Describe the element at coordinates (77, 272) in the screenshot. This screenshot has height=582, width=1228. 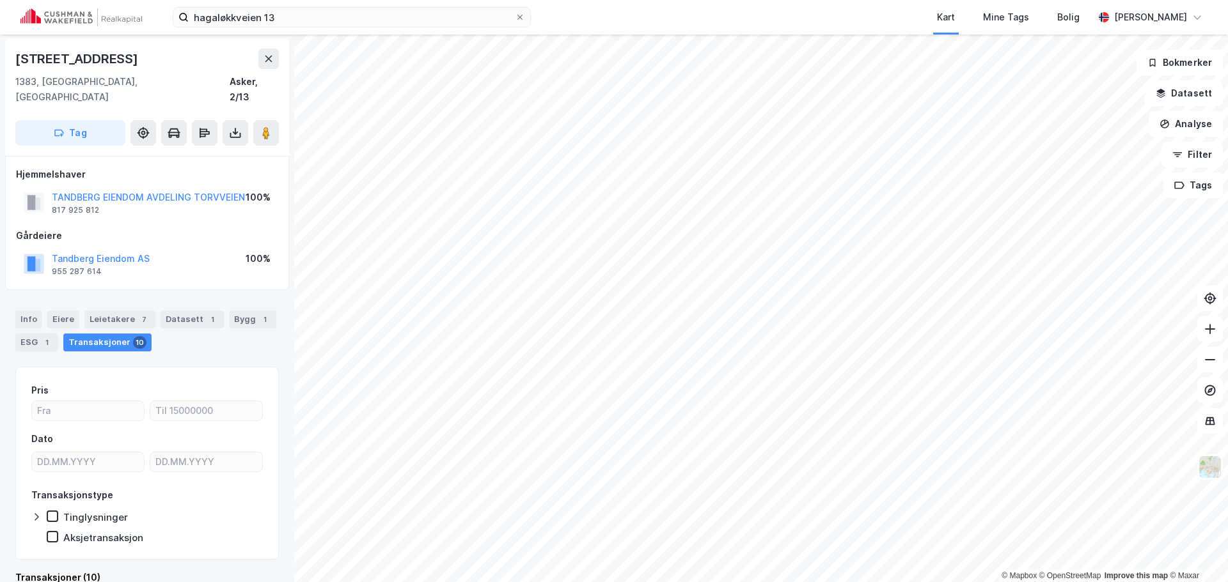
I see `div: 955 287 614` at that location.